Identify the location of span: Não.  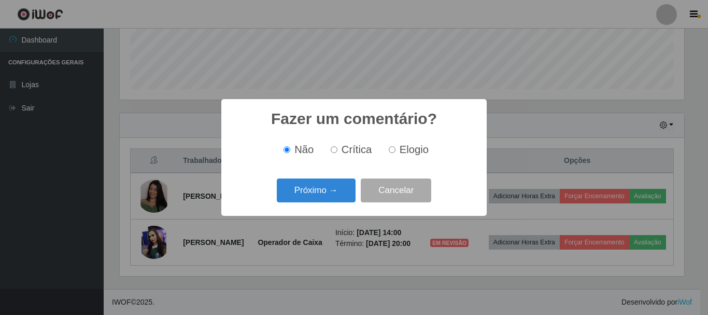
(304, 149).